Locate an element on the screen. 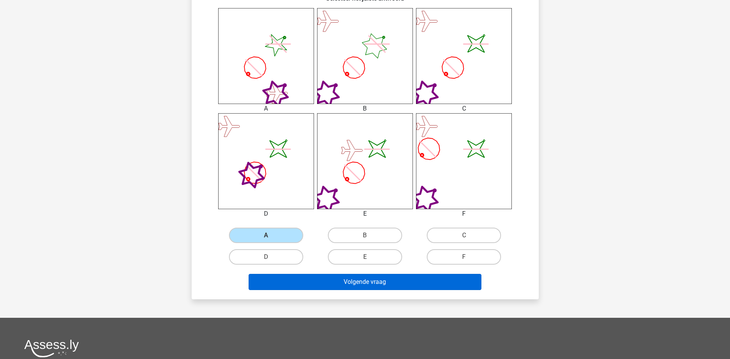 Image resolution: width=730 pixels, height=359 pixels. button: Volgende vraag is located at coordinates (365, 282).